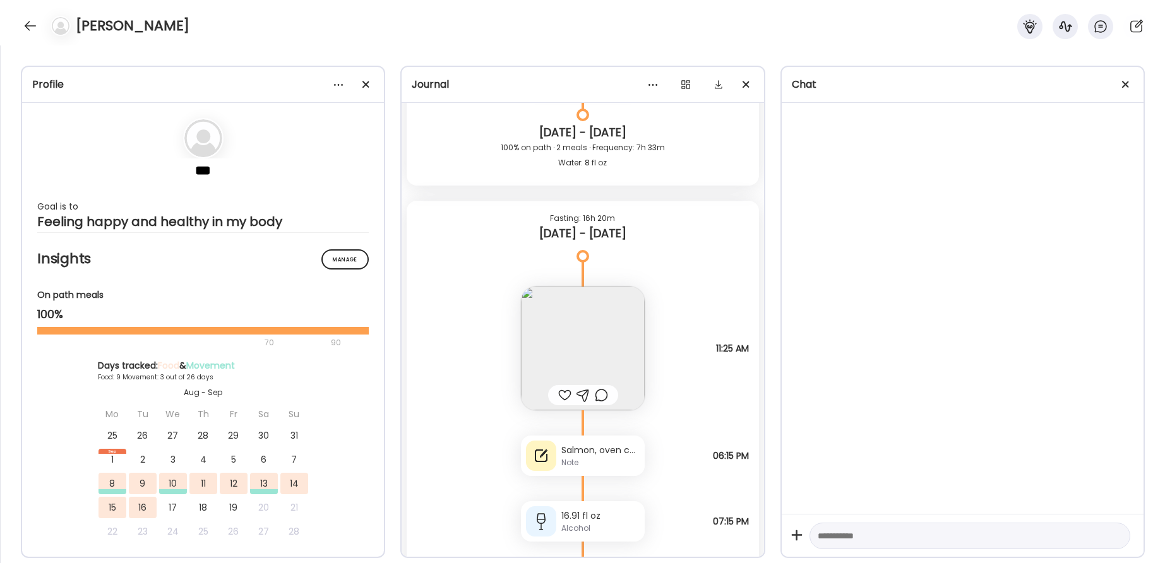 The height and width of the screenshot is (563, 1165). I want to click on div: Feeling happy and healthy in my body, so click(203, 222).